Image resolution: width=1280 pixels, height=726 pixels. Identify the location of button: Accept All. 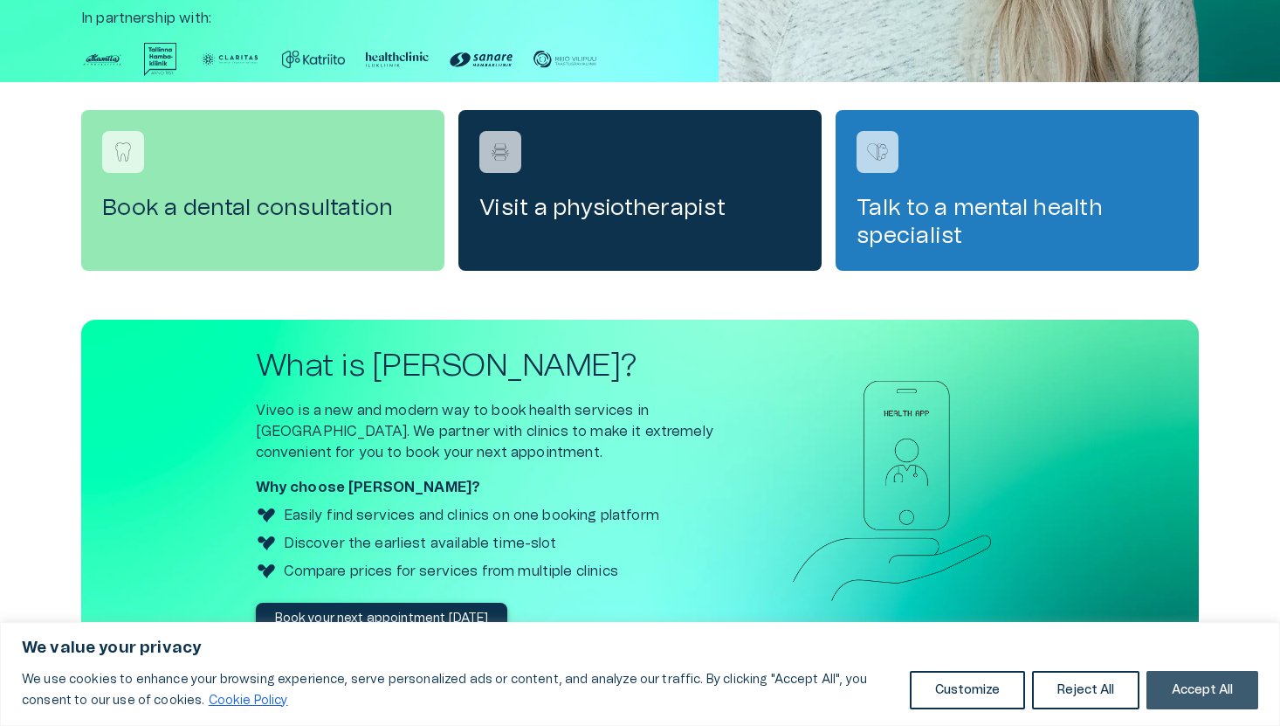
(1202, 690).